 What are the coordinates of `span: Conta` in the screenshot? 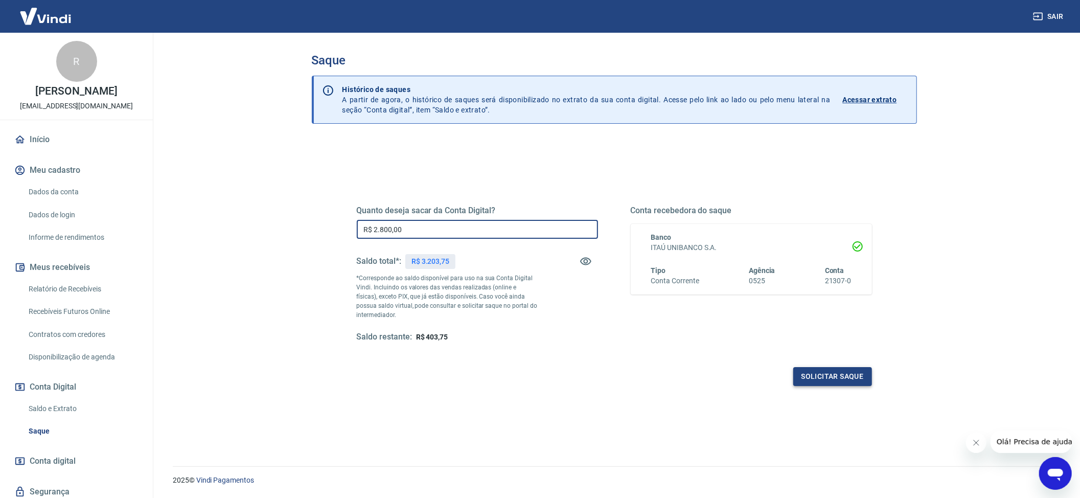 It's located at (834, 270).